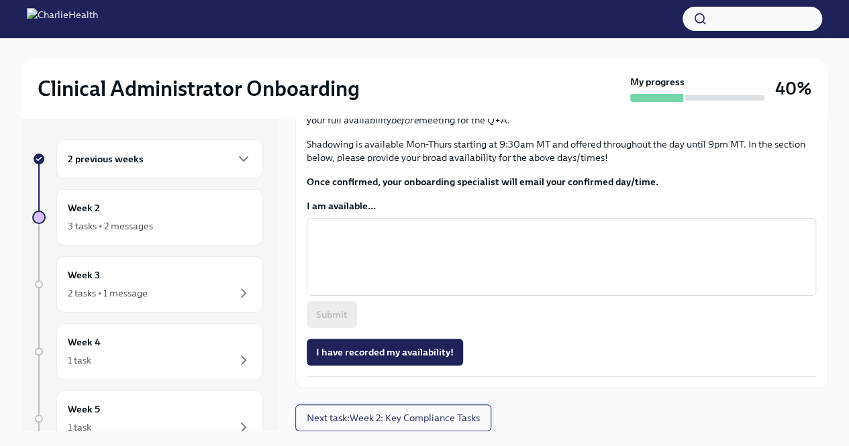  Describe the element at coordinates (84, 409) in the screenshot. I see `h6: Week 5` at that location.